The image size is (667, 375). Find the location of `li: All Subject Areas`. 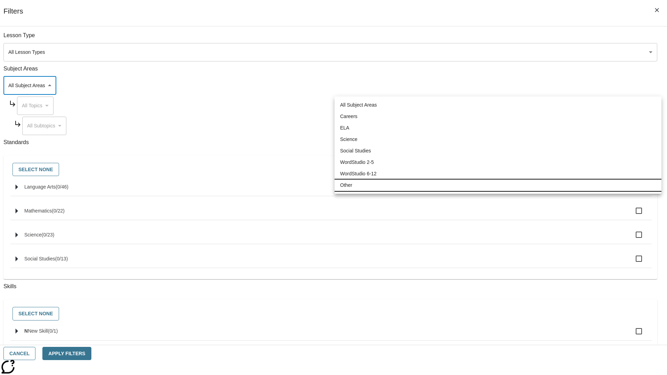

li: All Subject Areas is located at coordinates (498, 105).